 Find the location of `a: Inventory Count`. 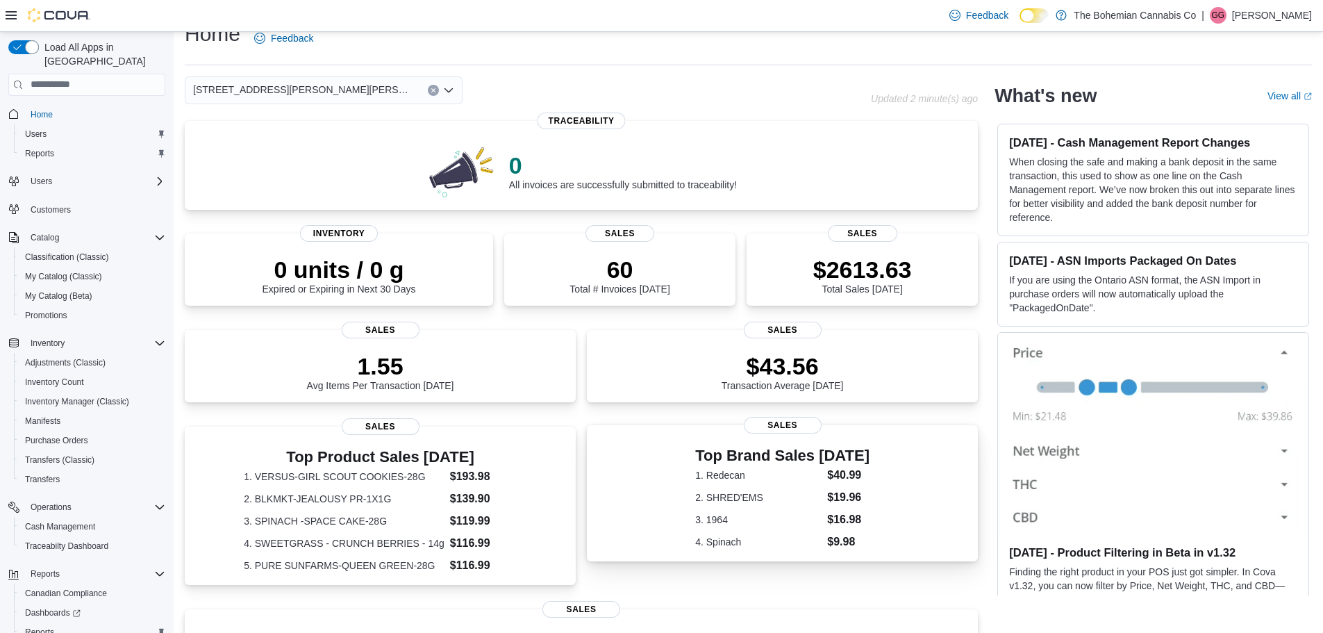

a: Inventory Count is located at coordinates (54, 382).